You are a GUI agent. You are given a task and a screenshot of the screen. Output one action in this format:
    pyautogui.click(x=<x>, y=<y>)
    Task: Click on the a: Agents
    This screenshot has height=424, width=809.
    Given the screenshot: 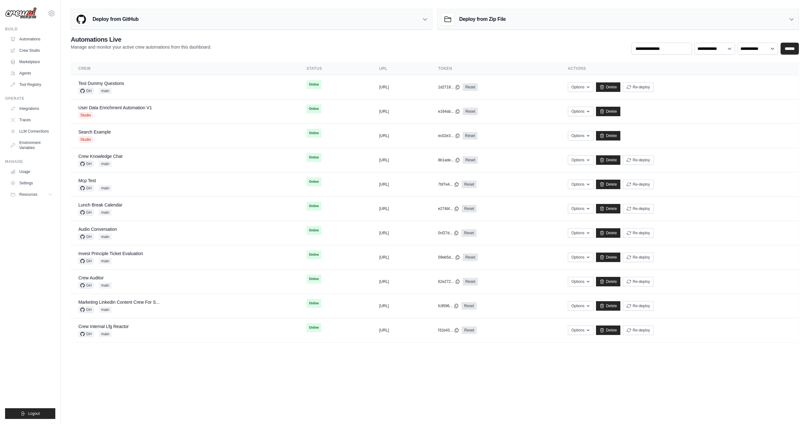 What is the action you would take?
    pyautogui.click(x=31, y=73)
    